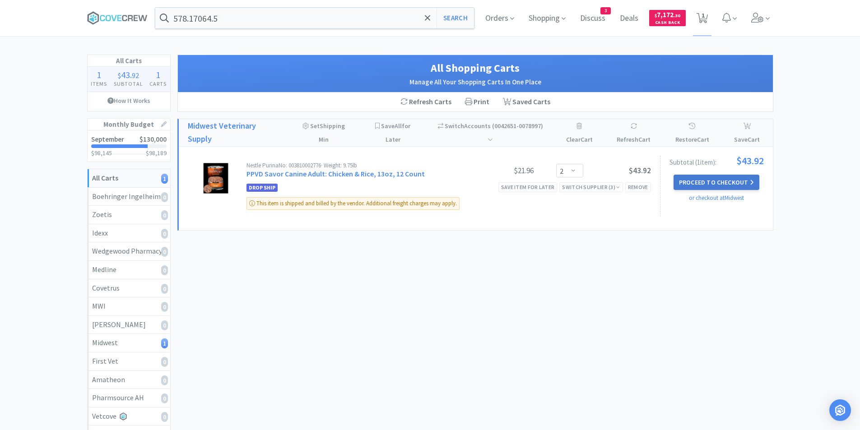  I want to click on h1: All Shopping Carts, so click(475, 68).